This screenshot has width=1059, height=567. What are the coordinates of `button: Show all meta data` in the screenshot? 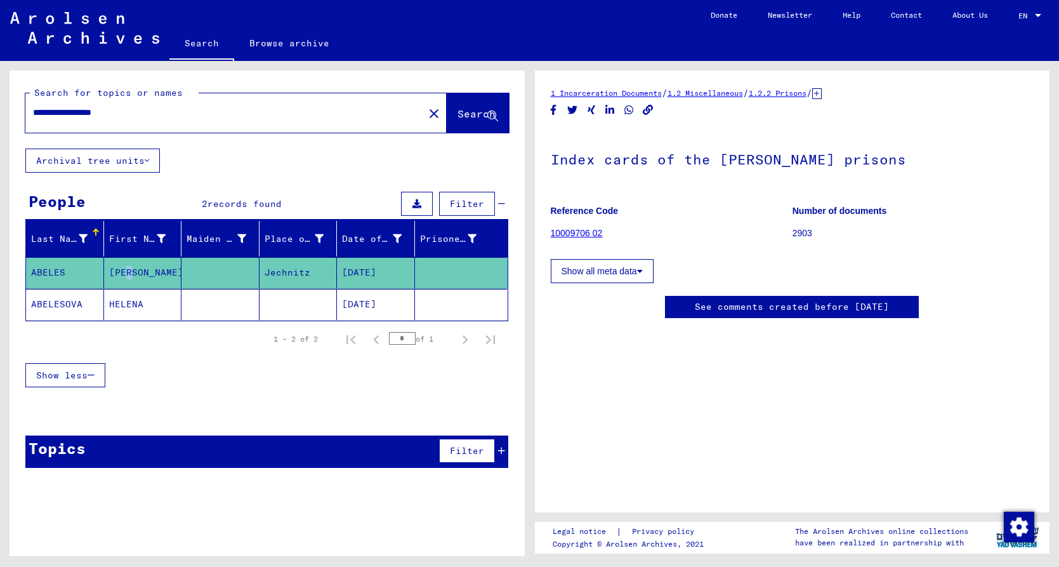 It's located at (602, 271).